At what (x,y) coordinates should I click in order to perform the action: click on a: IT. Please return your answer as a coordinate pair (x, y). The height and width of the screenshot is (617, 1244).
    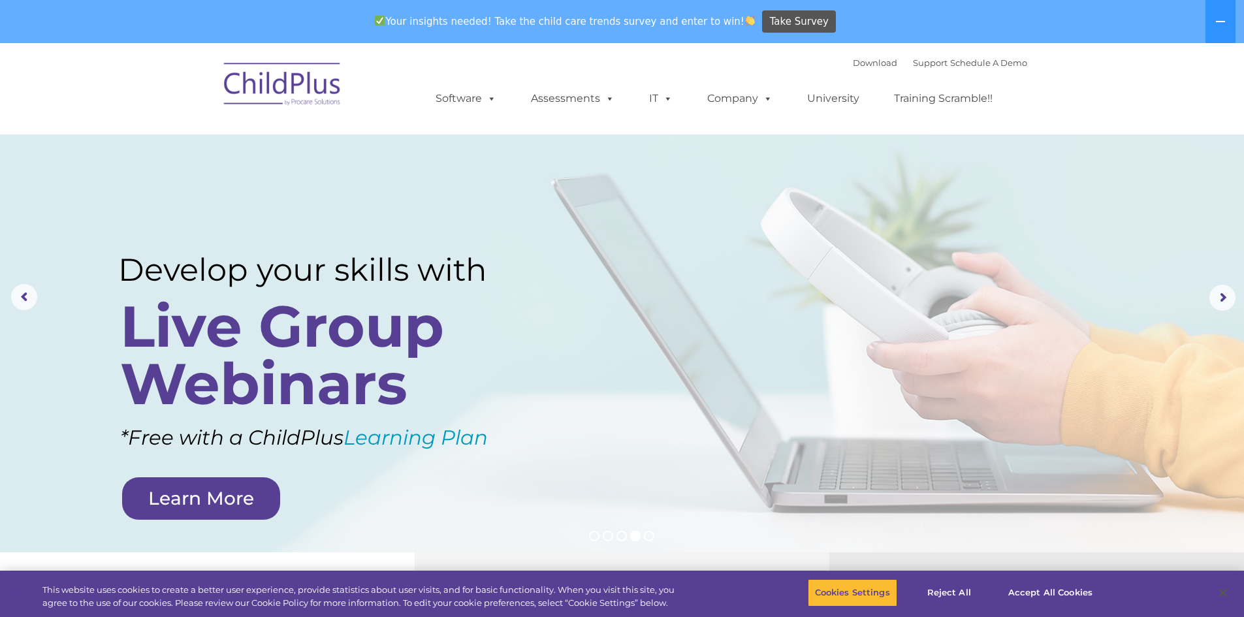
    Looking at the image, I should click on (661, 99).